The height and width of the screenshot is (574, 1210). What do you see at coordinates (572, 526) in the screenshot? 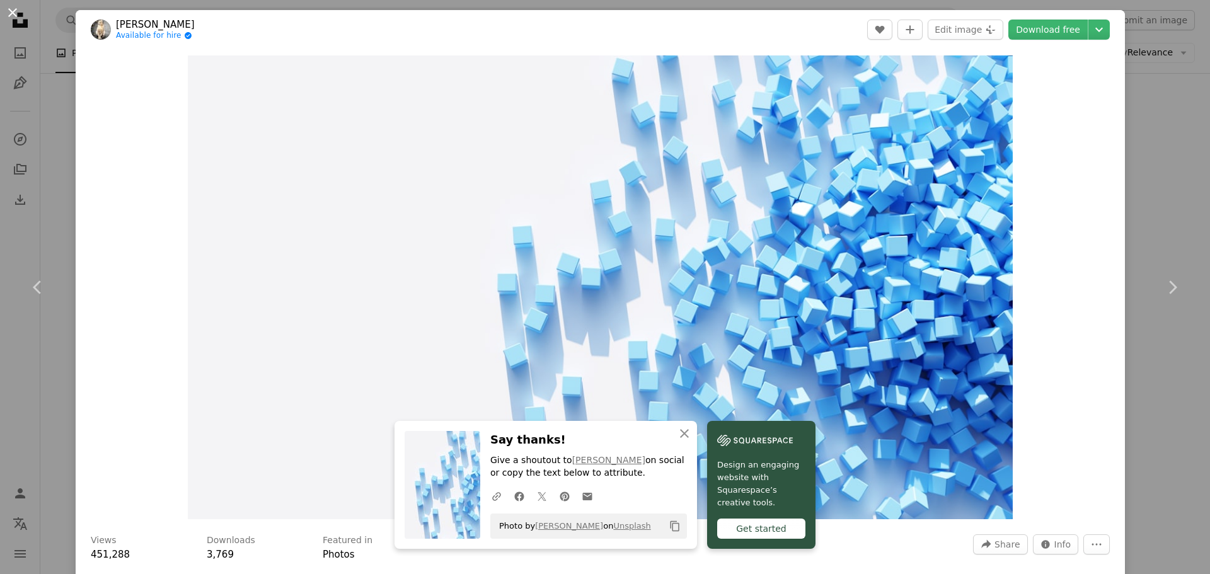
I see `span: Photo by on` at bounding box center [572, 526].